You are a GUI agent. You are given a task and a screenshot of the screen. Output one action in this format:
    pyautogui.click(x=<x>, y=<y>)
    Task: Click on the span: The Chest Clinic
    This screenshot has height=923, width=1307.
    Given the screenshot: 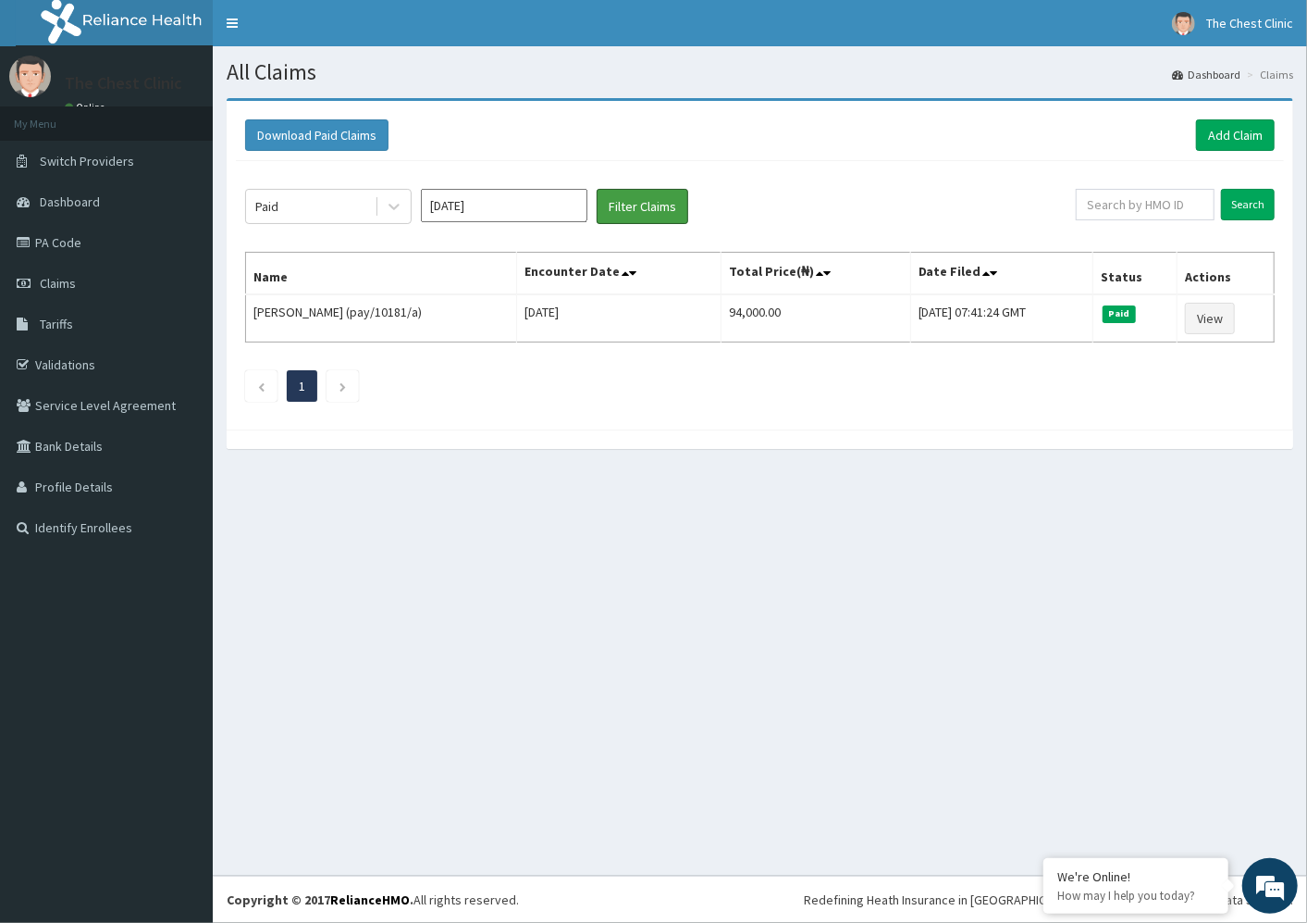 What is the action you would take?
    pyautogui.click(x=1250, y=23)
    